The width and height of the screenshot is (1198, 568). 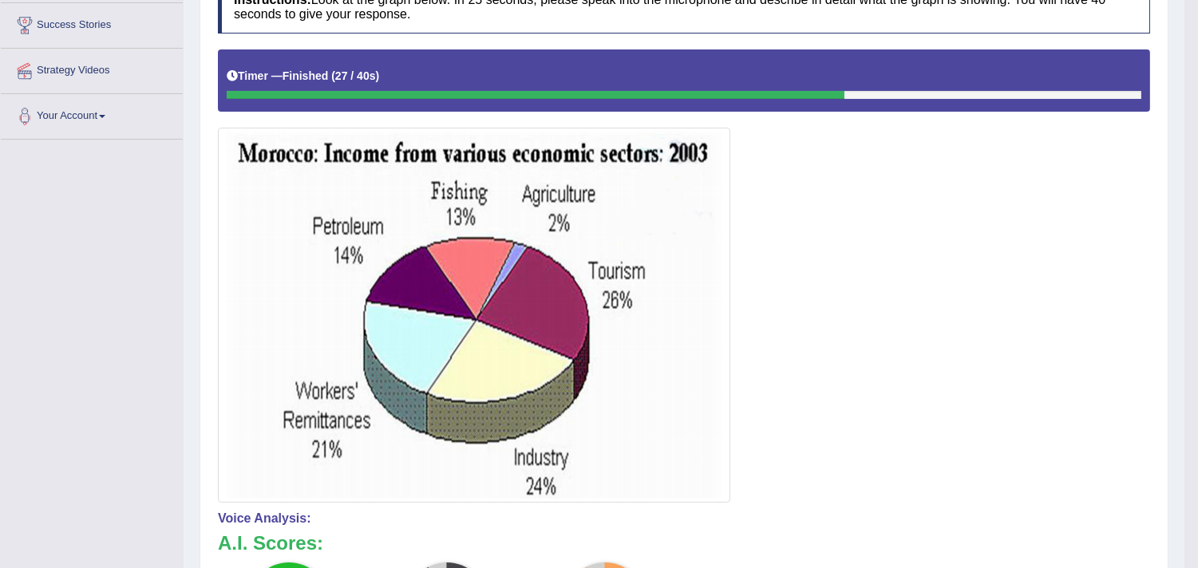 I want to click on b: 27 / 40s, so click(x=355, y=76).